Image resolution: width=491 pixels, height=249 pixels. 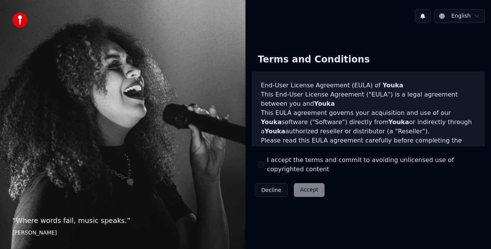 What do you see at coordinates (368, 99) in the screenshot?
I see `p: This End-User License Agreement ("EULA") is a legal agreement between you and` at bounding box center [368, 99].